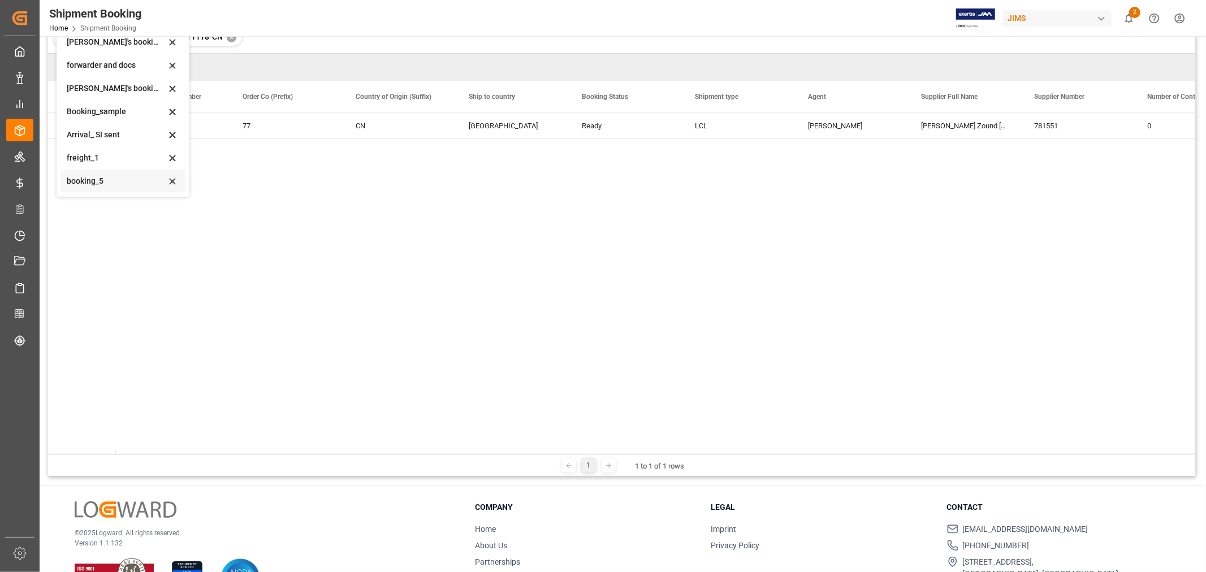 The height and width of the screenshot is (572, 1206). I want to click on div: LCL, so click(738, 126).